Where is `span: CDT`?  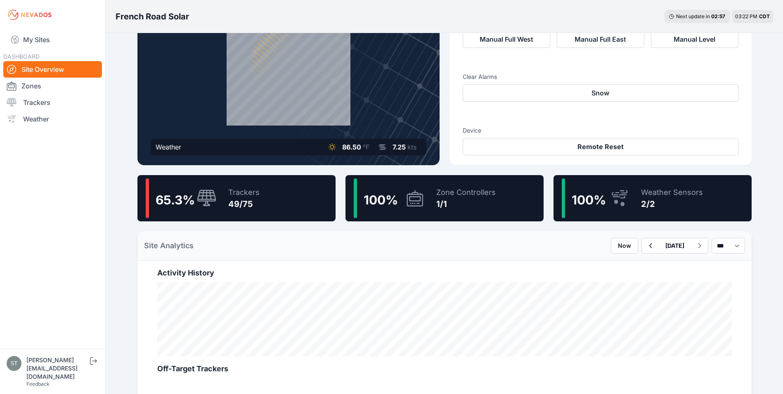
span: CDT is located at coordinates (764, 16).